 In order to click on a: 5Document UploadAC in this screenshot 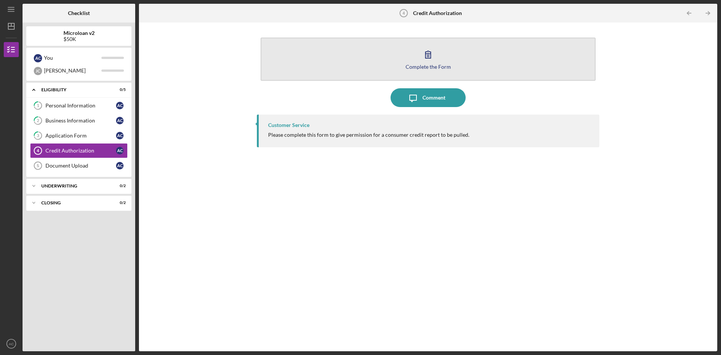, I will do `click(79, 166)`.